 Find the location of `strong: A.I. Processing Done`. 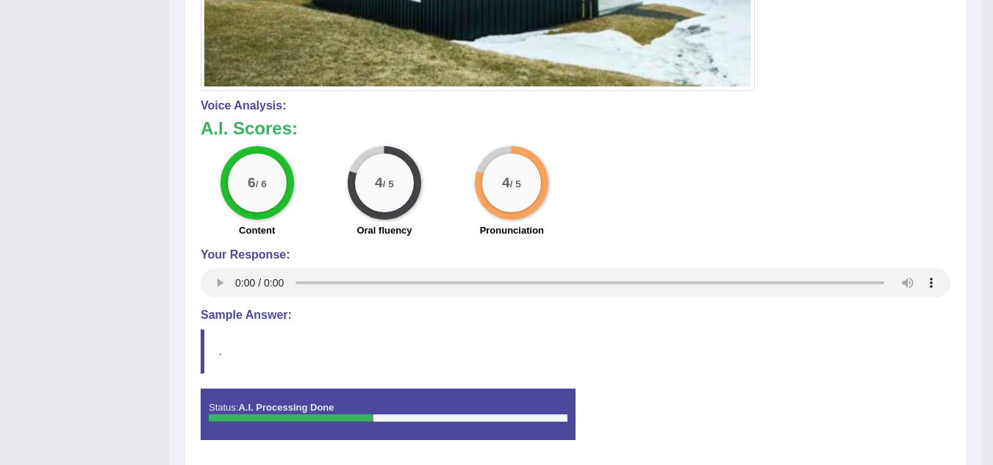

strong: A.I. Processing Done is located at coordinates (286, 407).